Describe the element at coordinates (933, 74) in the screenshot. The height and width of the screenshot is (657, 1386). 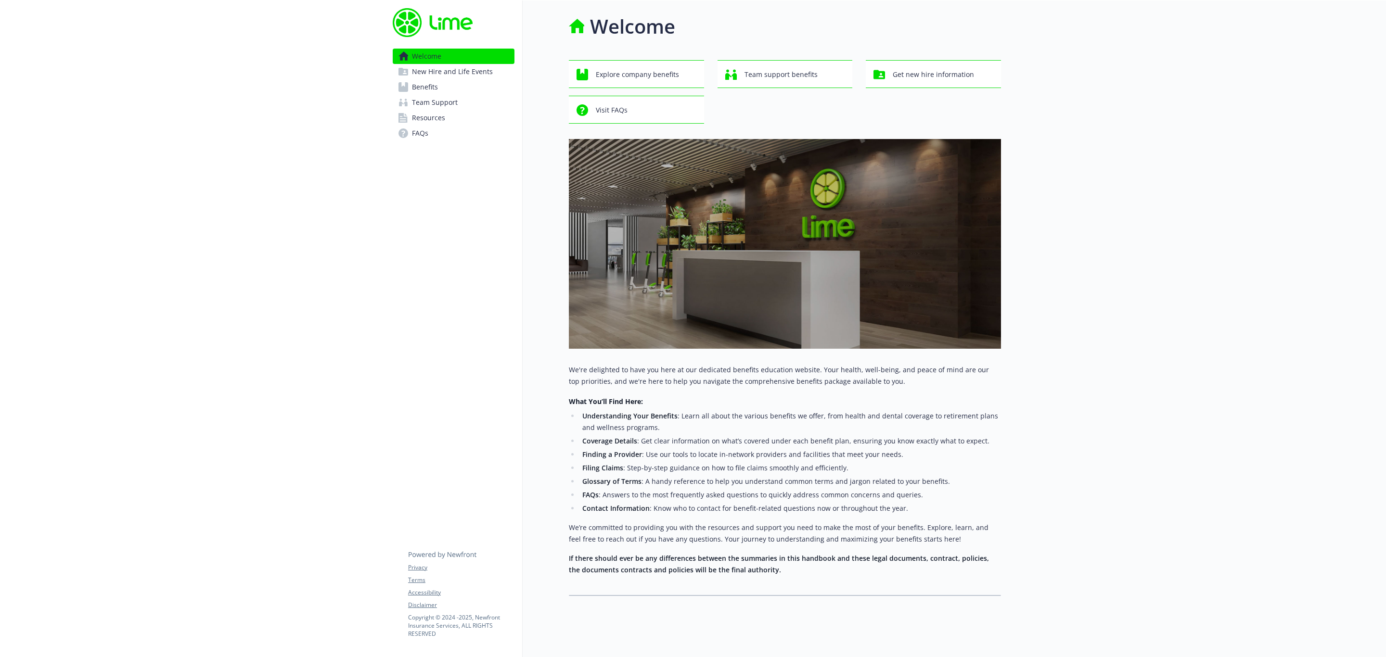
I see `button: Get new hire information` at that location.